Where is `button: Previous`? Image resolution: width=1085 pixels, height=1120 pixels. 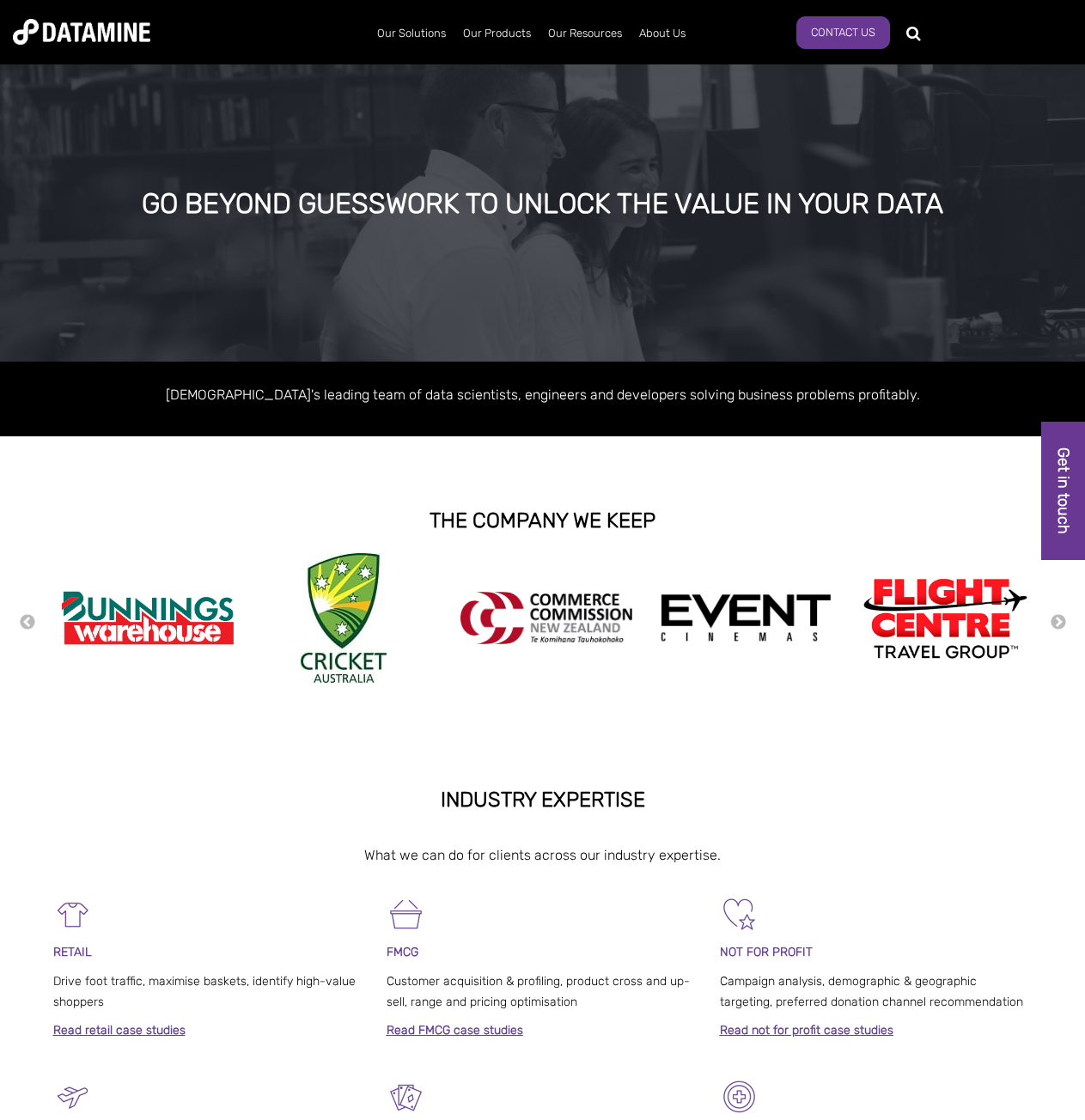 button: Previous is located at coordinates (28, 623).